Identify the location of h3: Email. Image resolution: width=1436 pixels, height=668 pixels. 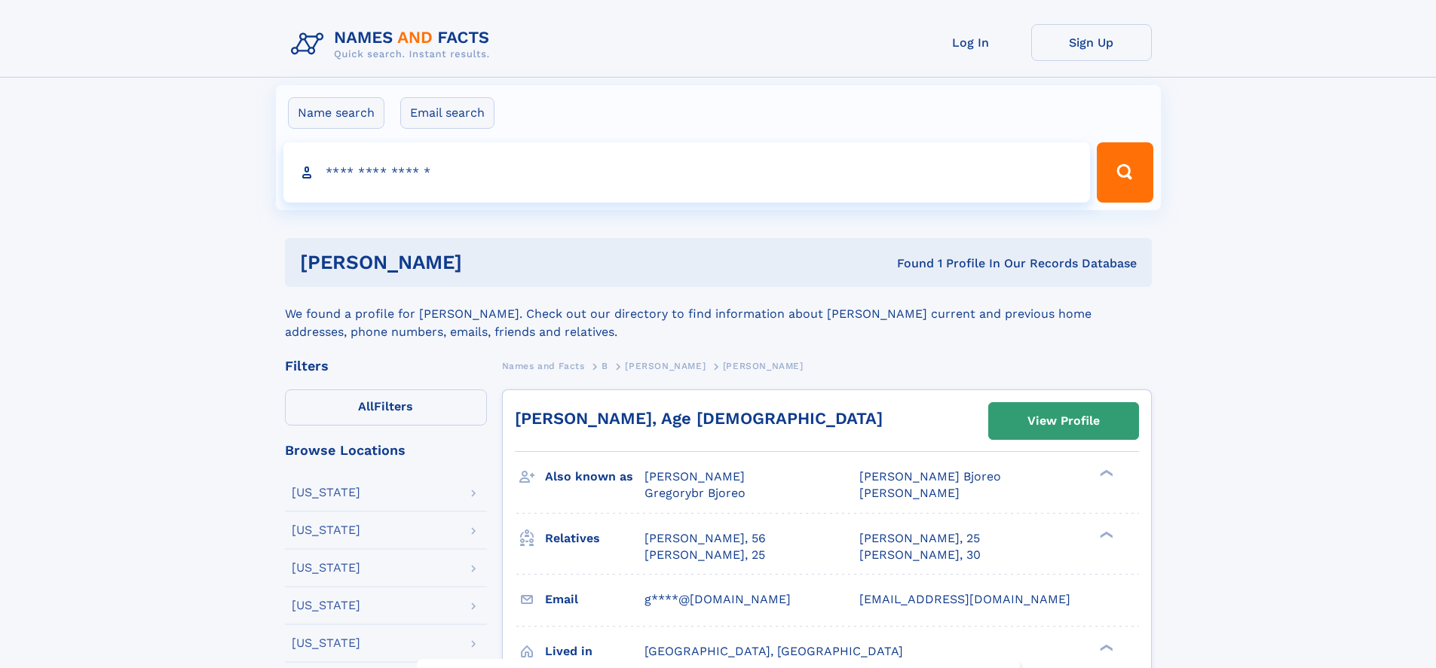
(595, 600).